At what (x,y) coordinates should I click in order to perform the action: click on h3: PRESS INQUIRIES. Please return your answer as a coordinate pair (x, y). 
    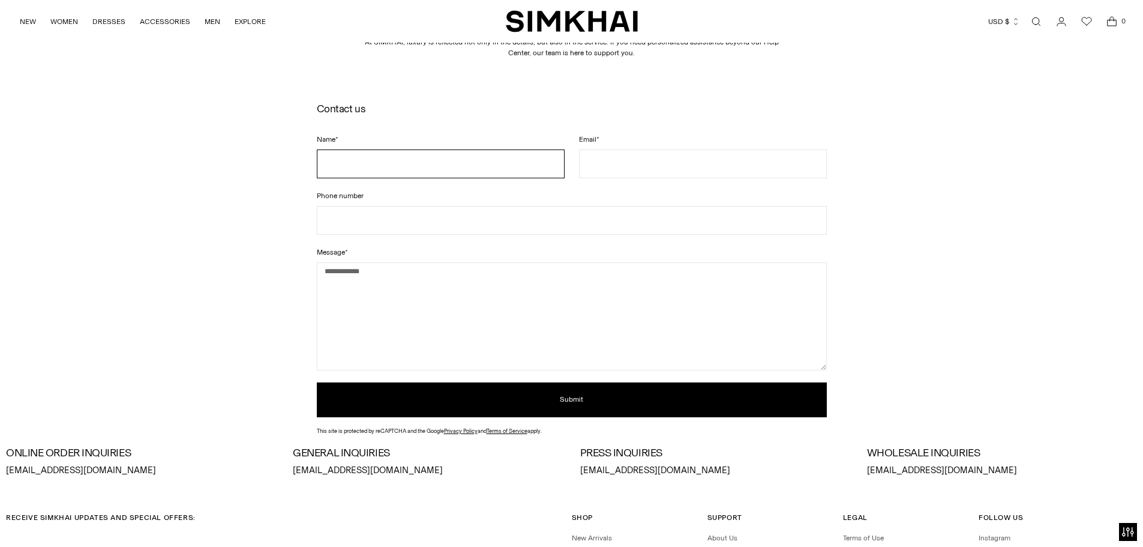
    Looking at the image, I should click on (715, 453).